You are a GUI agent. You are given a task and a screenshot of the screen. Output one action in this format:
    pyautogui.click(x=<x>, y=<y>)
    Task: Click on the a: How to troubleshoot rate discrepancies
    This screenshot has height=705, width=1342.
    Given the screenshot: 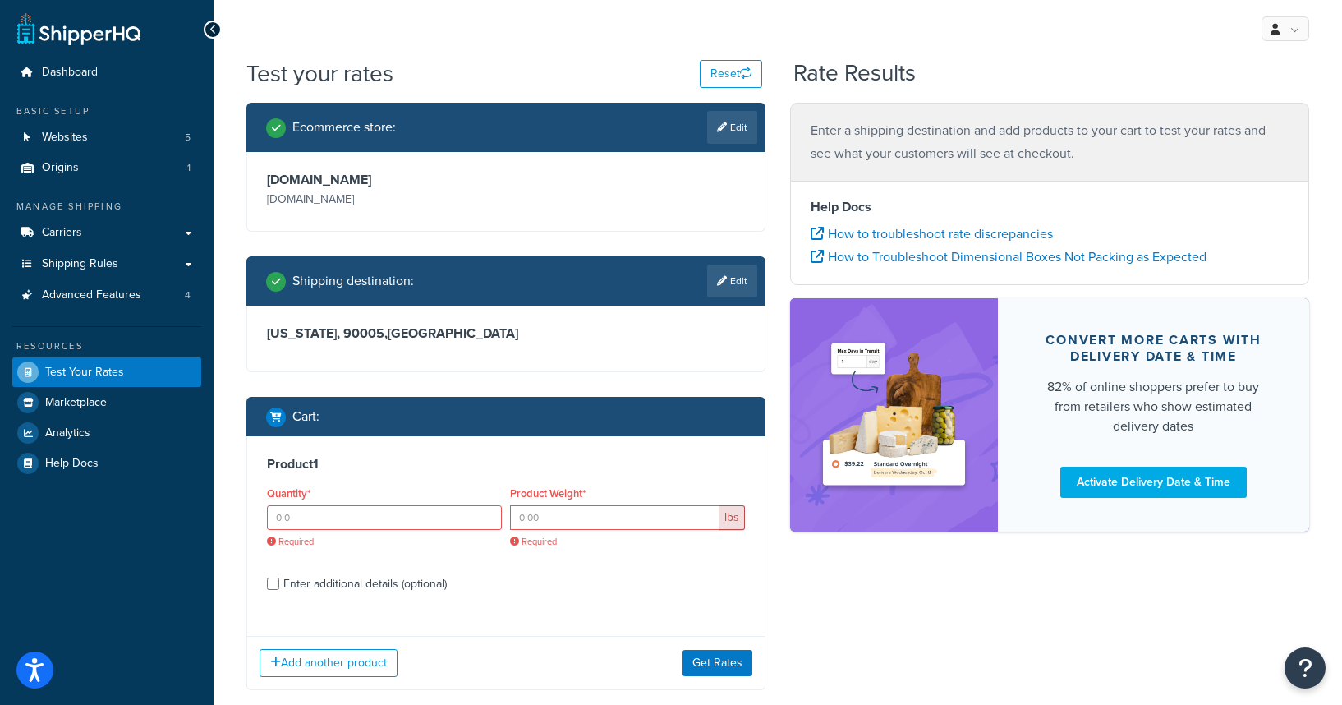 What is the action you would take?
    pyautogui.click(x=932, y=233)
    